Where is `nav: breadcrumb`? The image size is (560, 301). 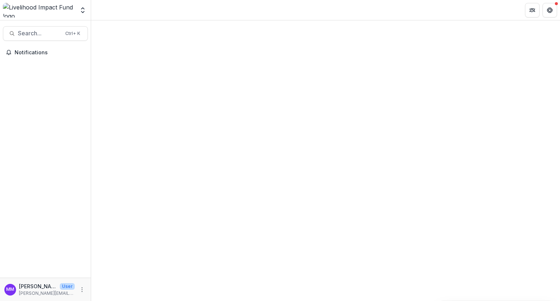 nav: breadcrumb is located at coordinates (109, 10).